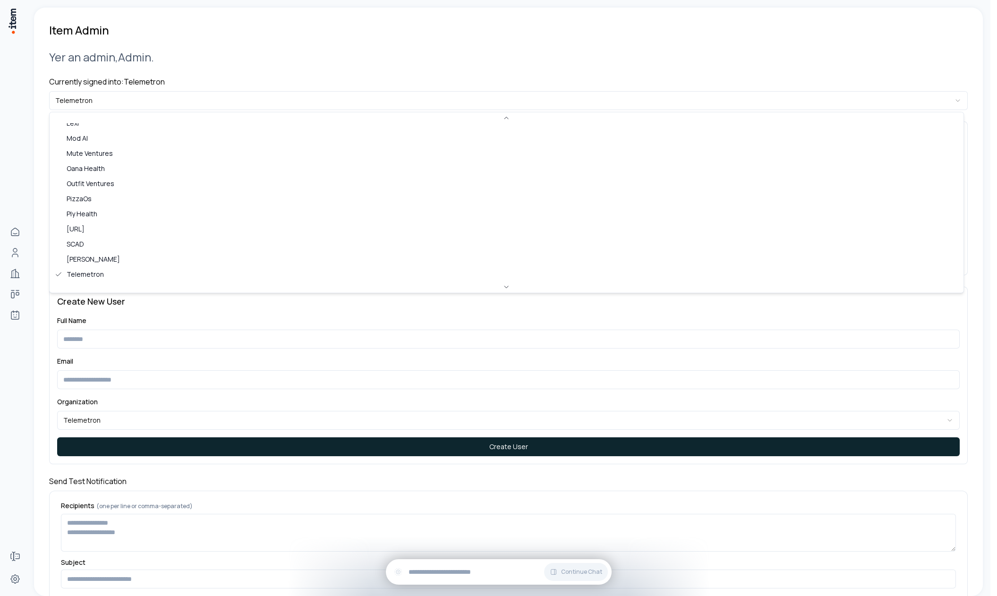 This screenshot has height=596, width=997. Describe the element at coordinates (73, 123) in the screenshot. I see `span: Lexi` at that location.